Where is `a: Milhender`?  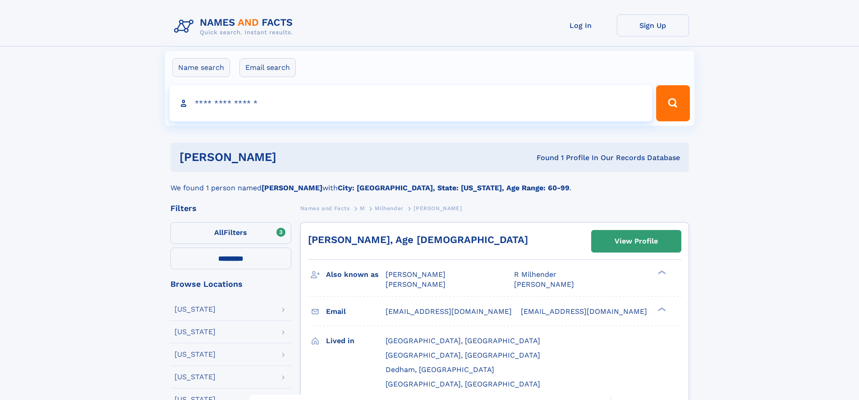
a: Milhender is located at coordinates (389, 208).